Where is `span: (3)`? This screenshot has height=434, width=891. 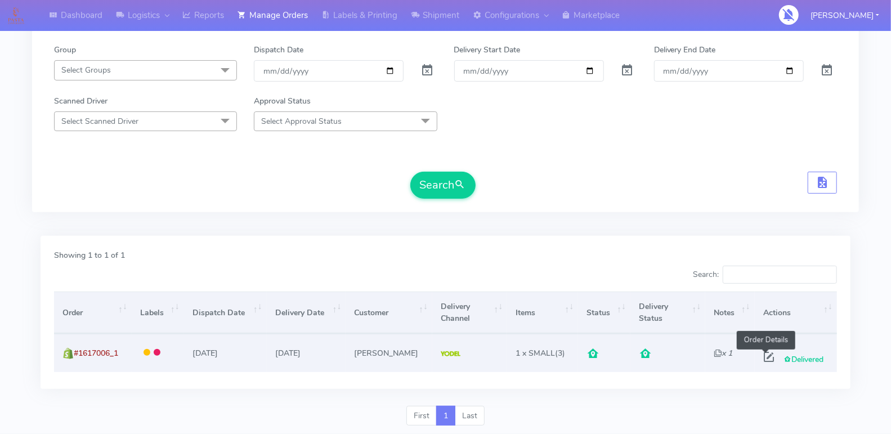
span: (3) is located at coordinates (541, 353).